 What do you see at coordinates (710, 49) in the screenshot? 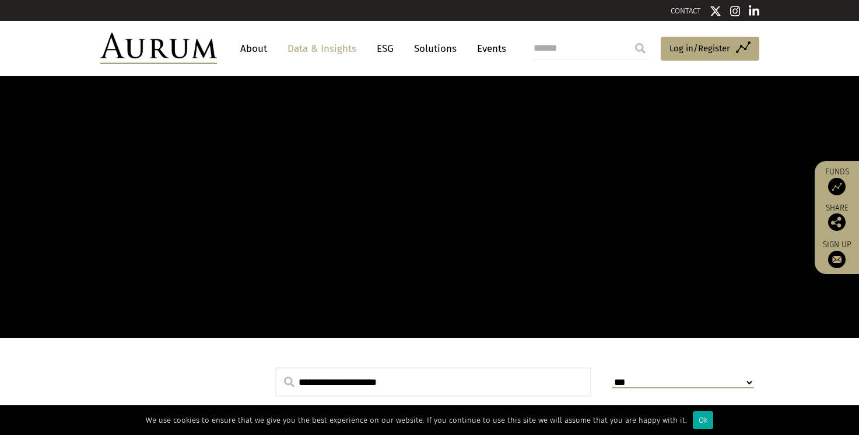
I see `a: Log in/Register` at bounding box center [710, 49].